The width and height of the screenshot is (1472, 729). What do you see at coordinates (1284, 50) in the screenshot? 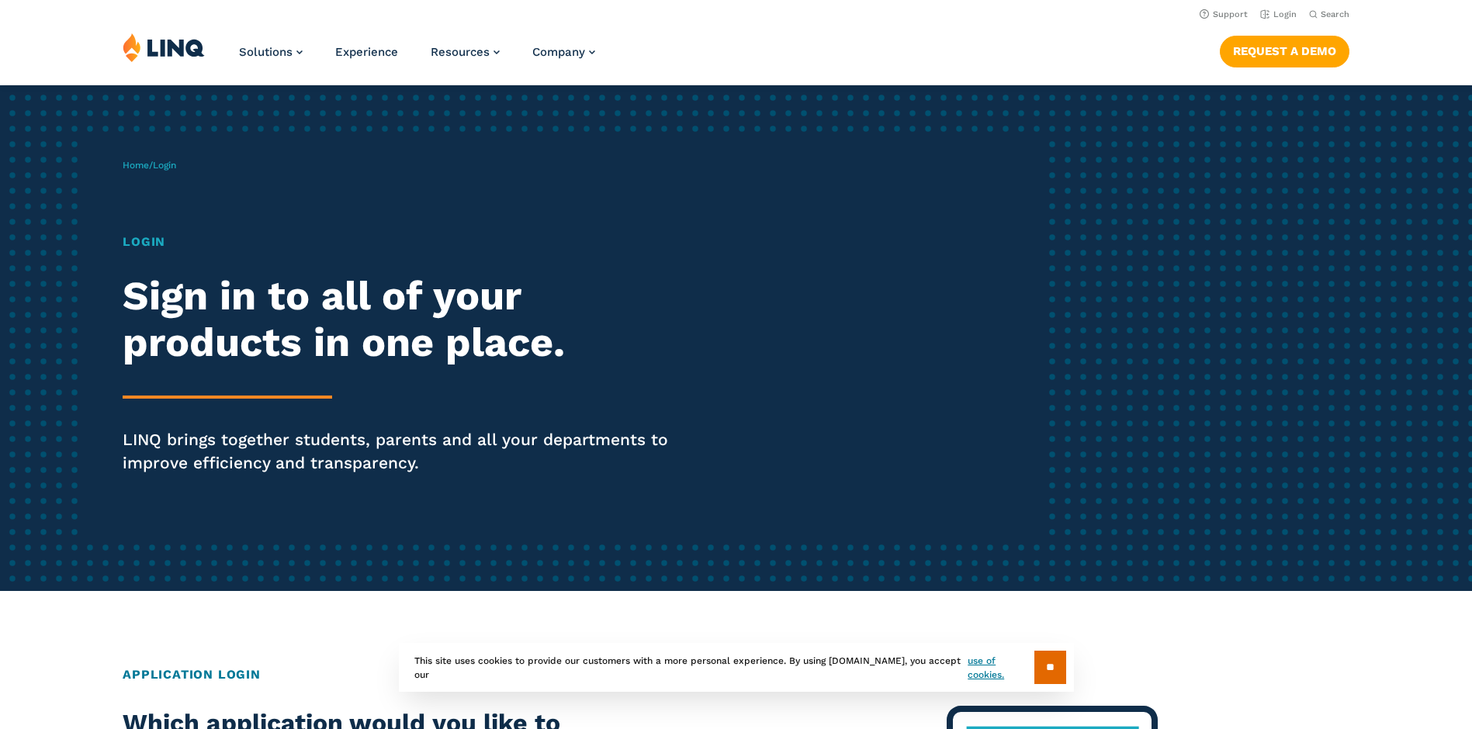
I see `nav: Button Navigation` at bounding box center [1284, 50].